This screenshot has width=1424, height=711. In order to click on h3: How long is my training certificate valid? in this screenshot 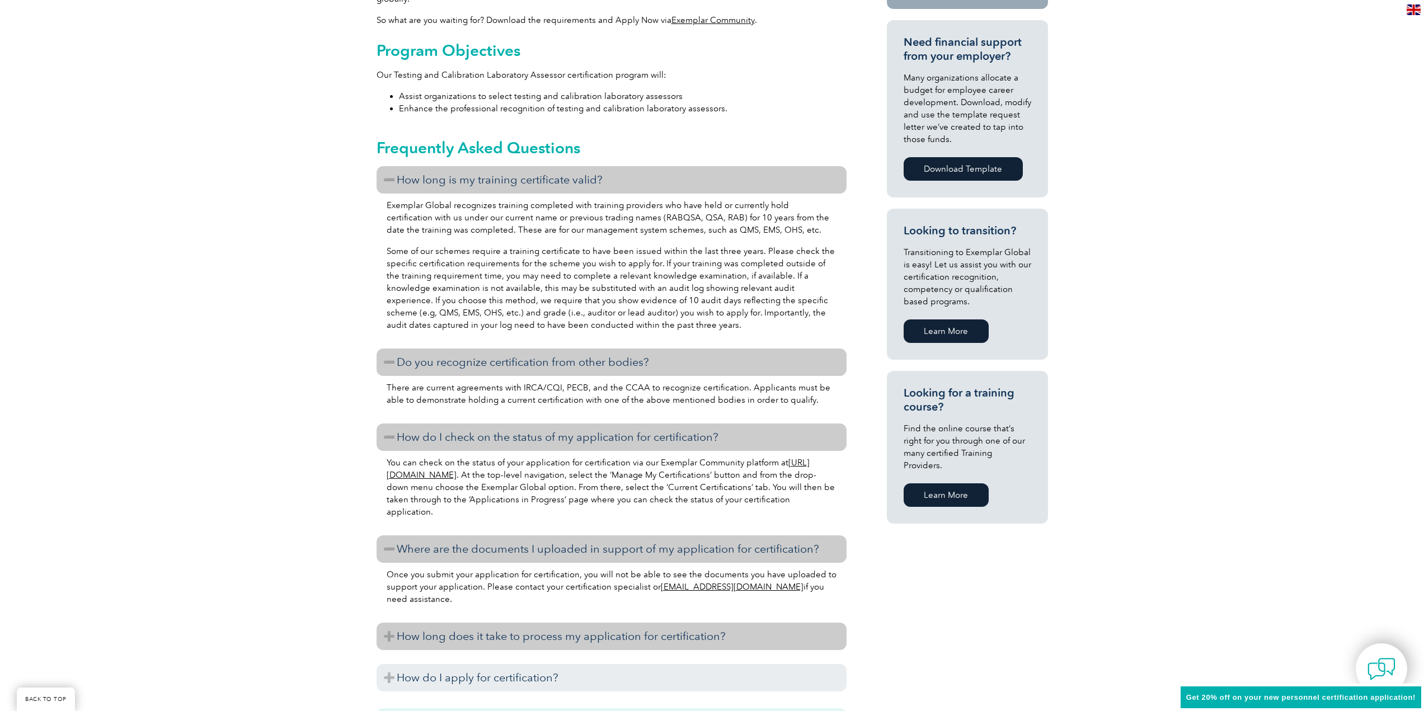, I will do `click(612, 180)`.